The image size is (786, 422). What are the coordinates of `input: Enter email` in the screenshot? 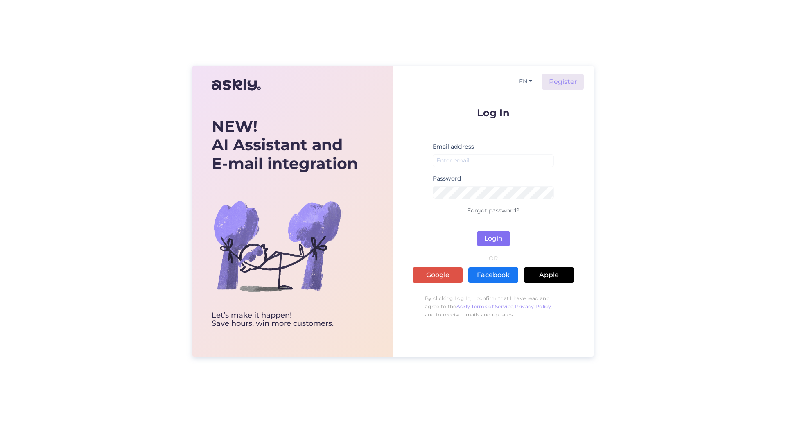 It's located at (493, 161).